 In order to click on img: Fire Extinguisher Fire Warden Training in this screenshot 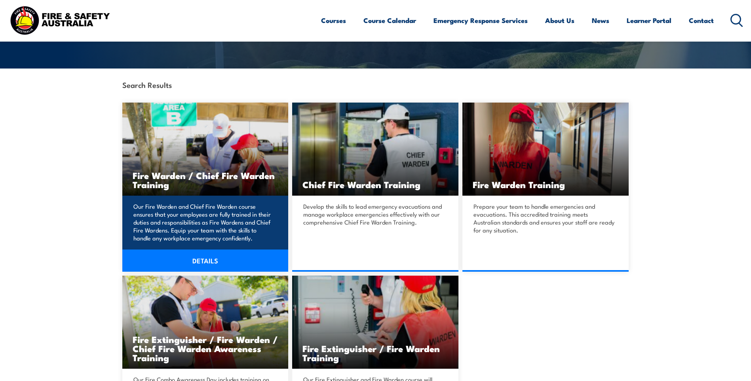, I will do `click(375, 322)`.